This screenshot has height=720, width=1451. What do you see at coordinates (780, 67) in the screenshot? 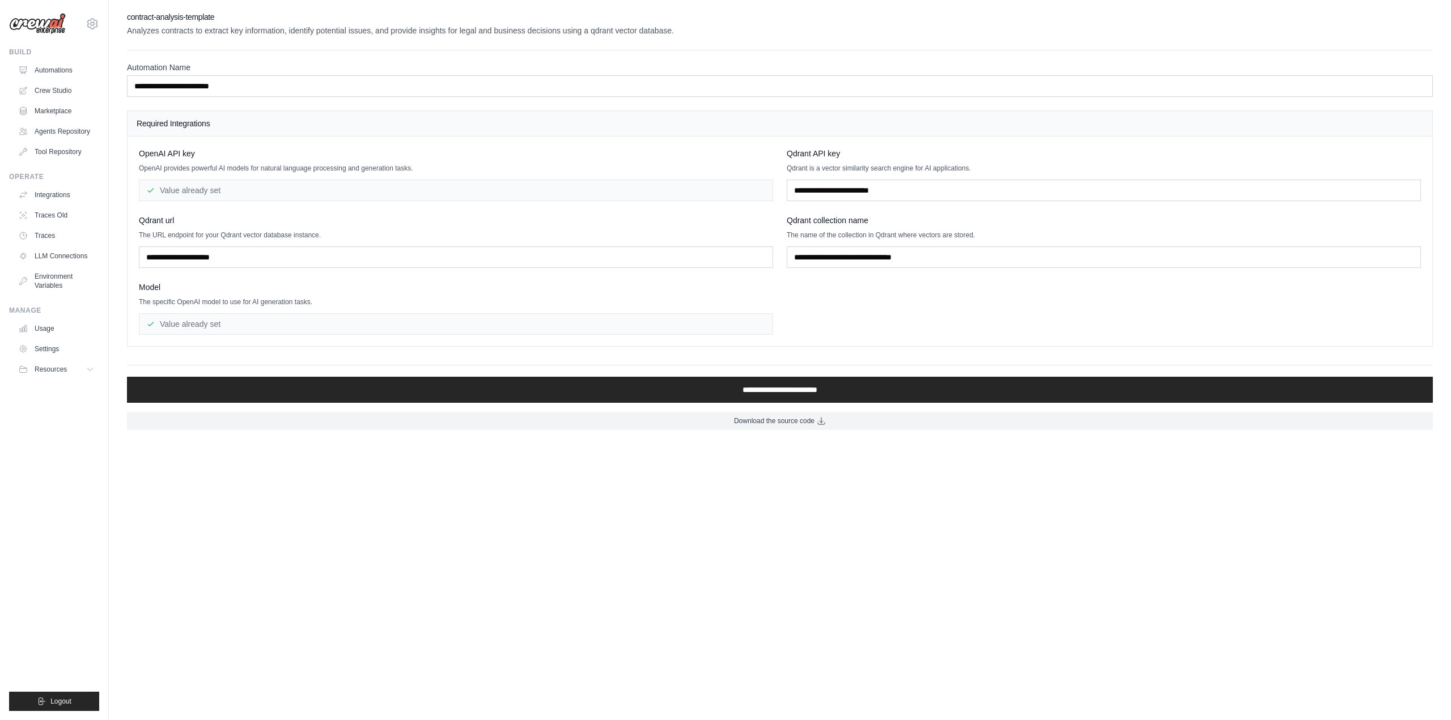
I see `label: Automation Name` at bounding box center [780, 67].